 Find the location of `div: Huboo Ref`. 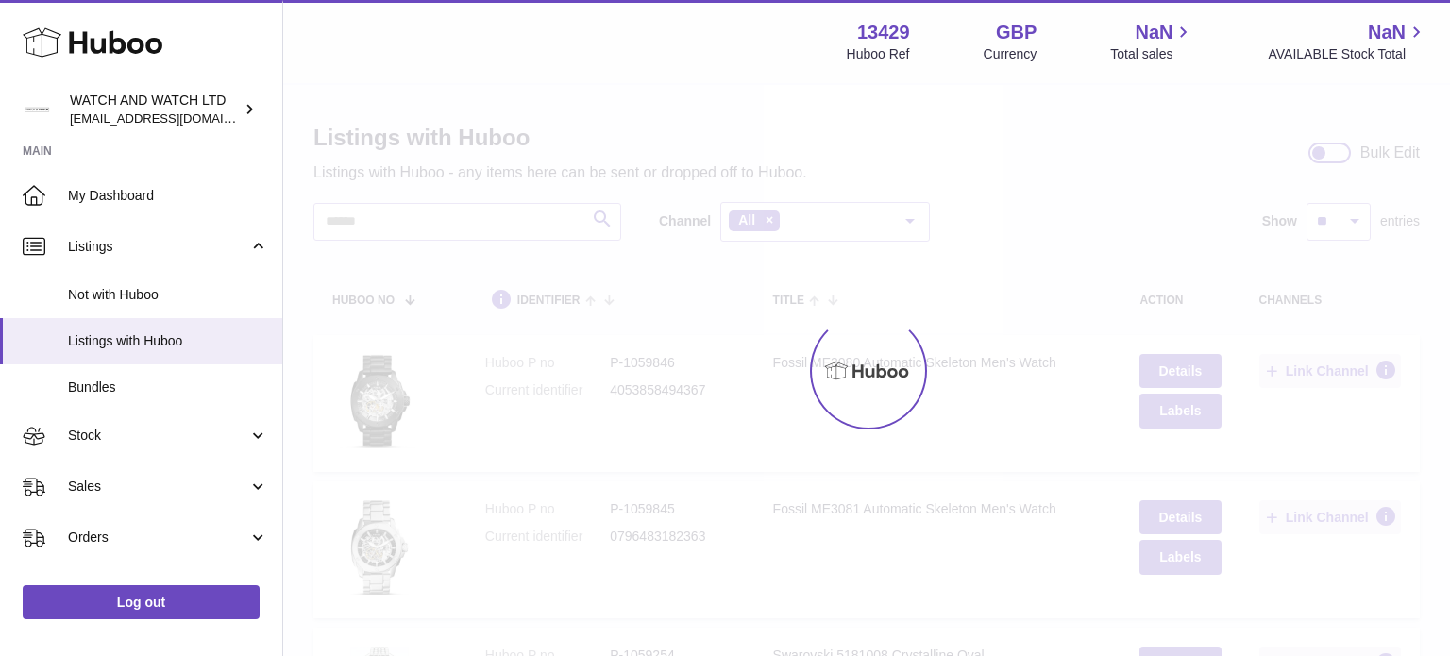

div: Huboo Ref is located at coordinates (878, 54).